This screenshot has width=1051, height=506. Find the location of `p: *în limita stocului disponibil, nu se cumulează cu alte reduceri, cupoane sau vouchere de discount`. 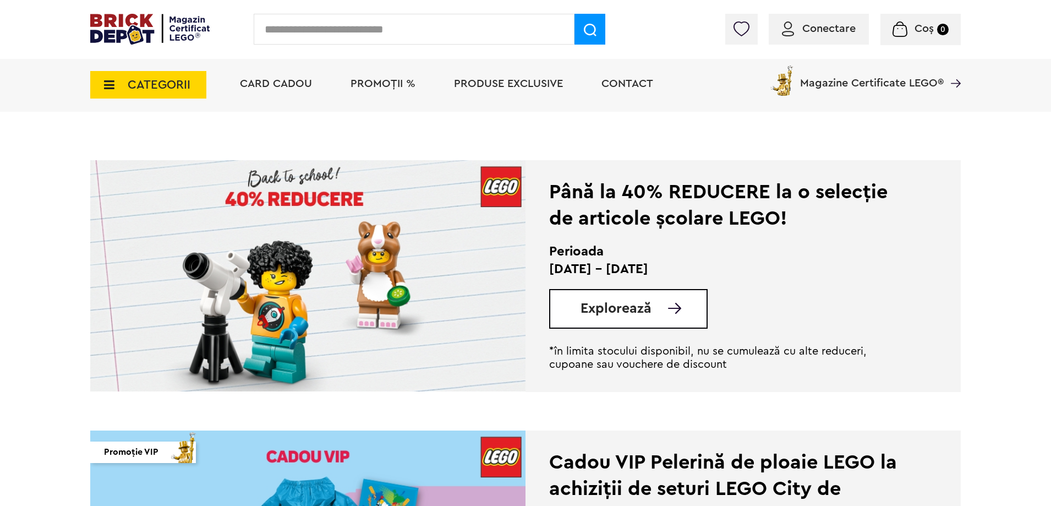

p: *în limita stocului disponibil, nu se cumulează cu alte reduceri, cupoane sau vouchere de discount is located at coordinates (728, 358).